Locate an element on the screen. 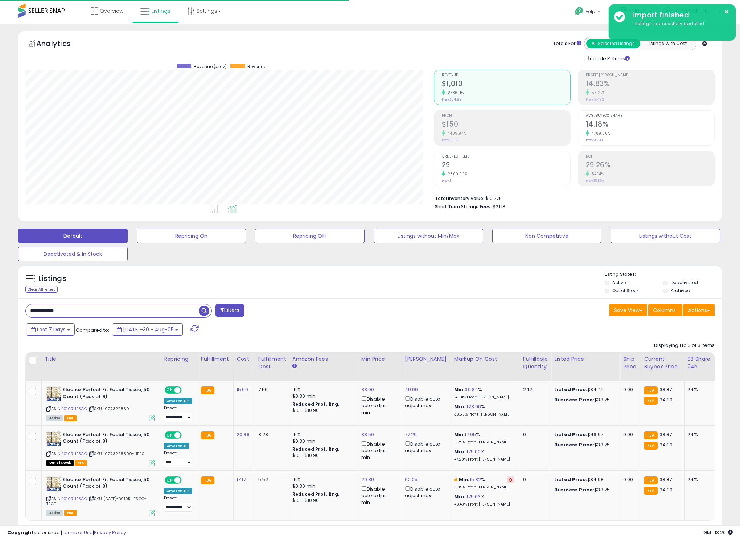 The height and width of the screenshot is (540, 740). div: Amazon AI * is located at coordinates (178, 401).